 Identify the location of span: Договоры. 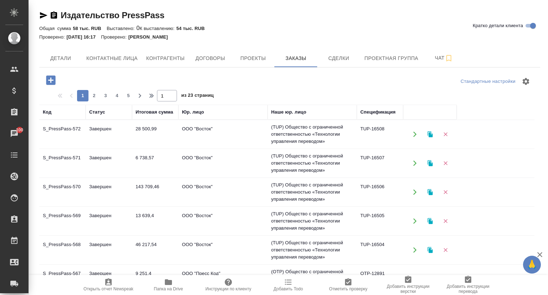
(210, 58).